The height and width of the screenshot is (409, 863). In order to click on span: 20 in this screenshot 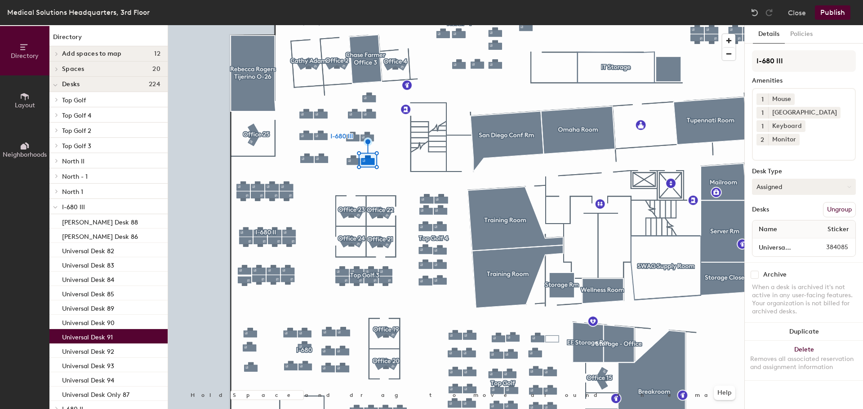, I will do `click(156, 69)`.